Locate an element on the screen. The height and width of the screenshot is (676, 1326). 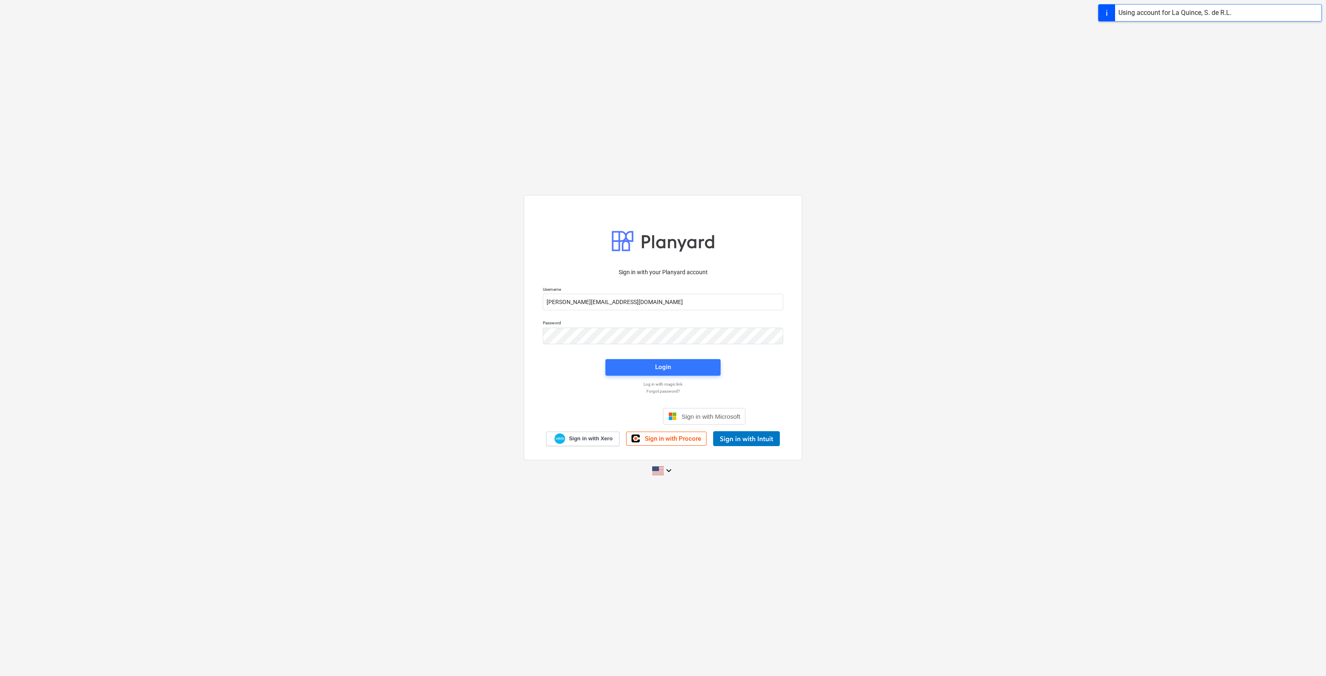
i: keyboard_arrow_down is located at coordinates (669, 471).